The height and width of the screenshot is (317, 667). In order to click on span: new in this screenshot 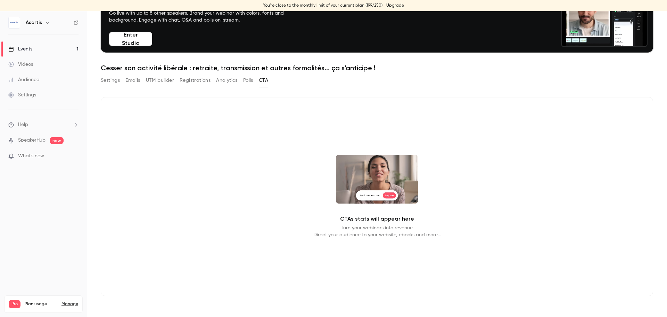, I will do `click(57, 140)`.